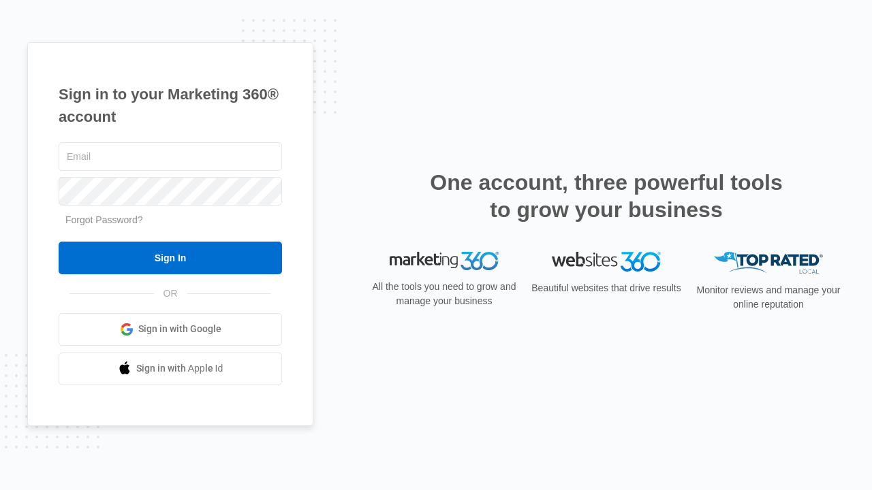  I want to click on span: Sign in with Google, so click(180, 329).